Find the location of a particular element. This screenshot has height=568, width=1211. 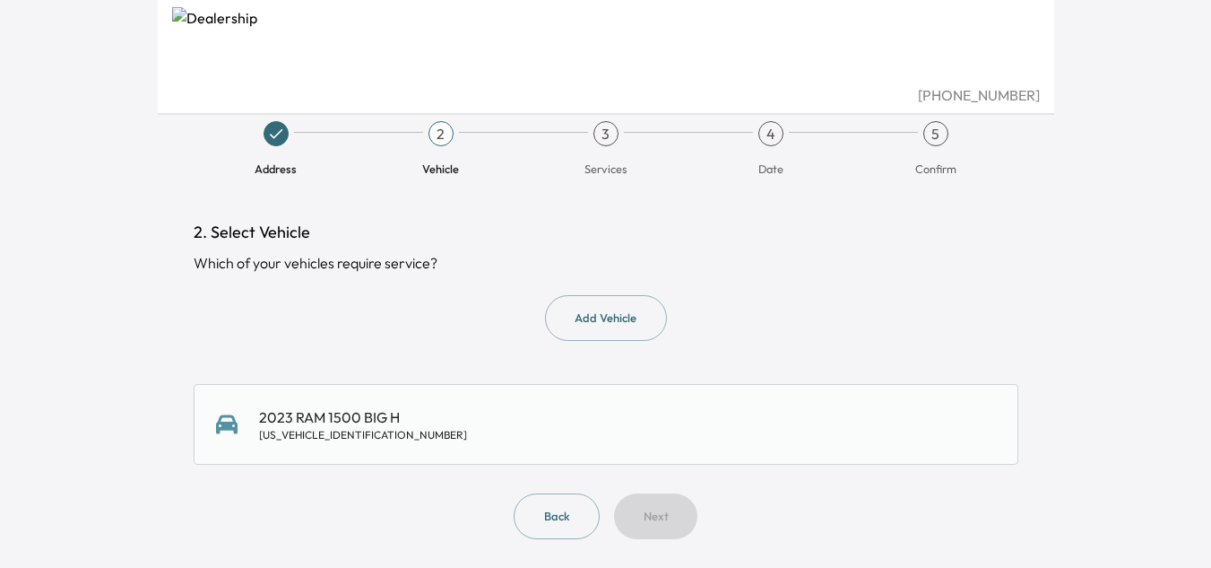

h1: 2. Select Vehicle is located at coordinates (606, 232).